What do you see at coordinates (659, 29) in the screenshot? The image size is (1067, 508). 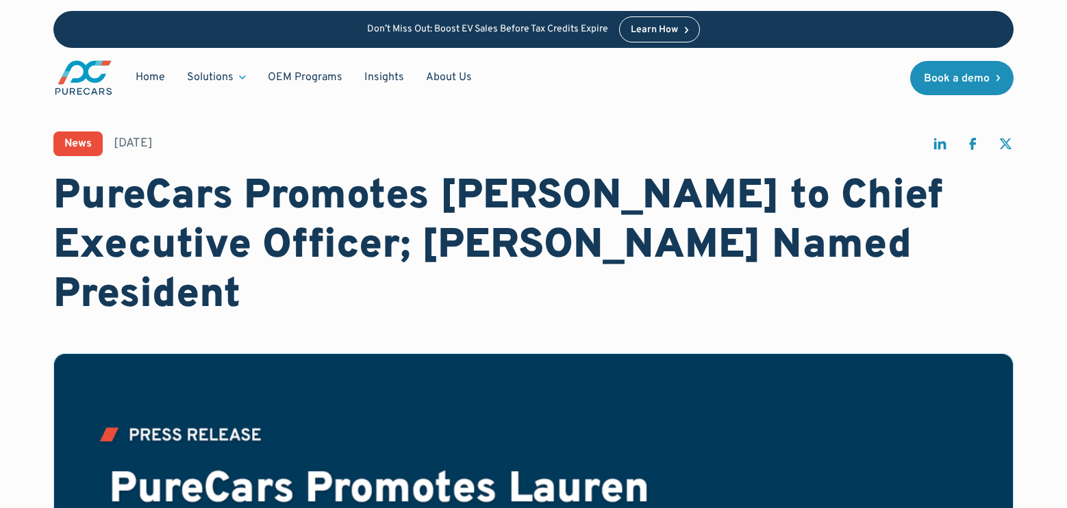 I see `a: Learn How` at bounding box center [659, 29].